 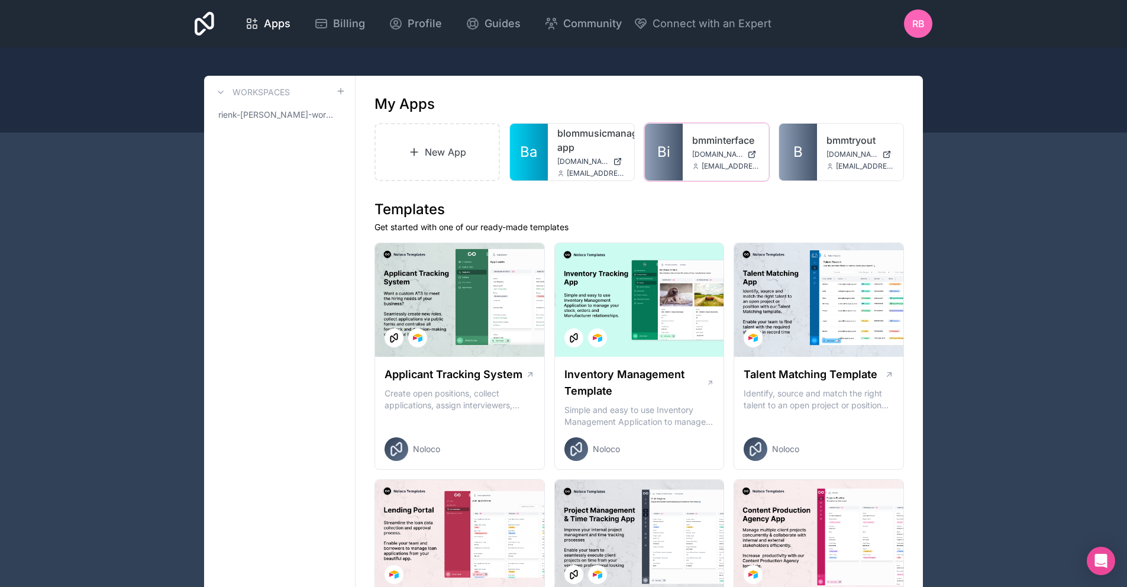 I want to click on span: B, so click(x=798, y=152).